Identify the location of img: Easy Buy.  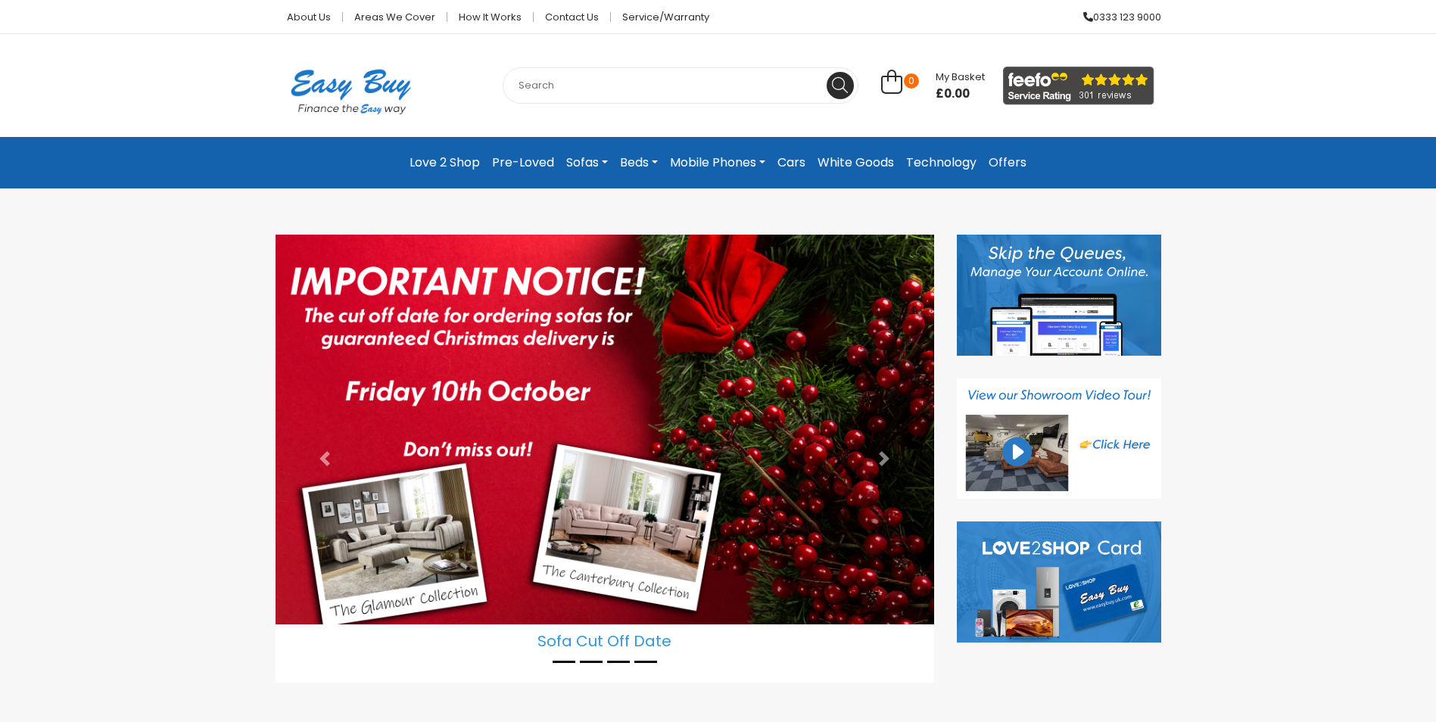
(350, 92).